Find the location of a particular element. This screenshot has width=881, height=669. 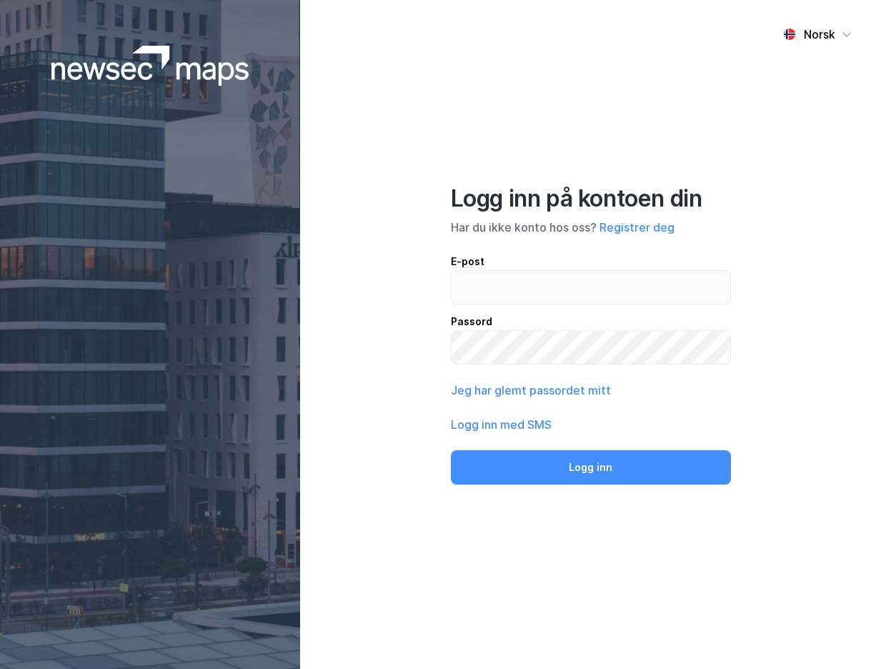

button: Logg inn is located at coordinates (591, 468).